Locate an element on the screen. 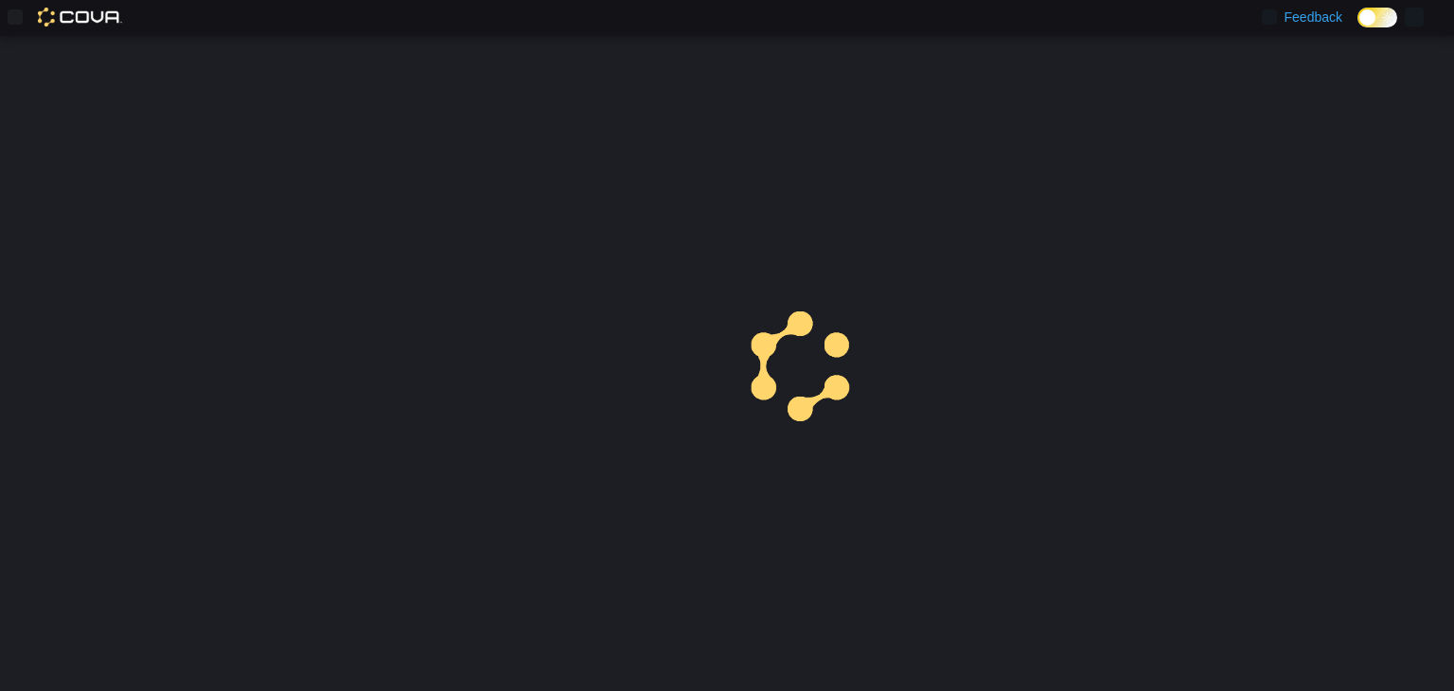 This screenshot has width=1454, height=691. img: cova-loader is located at coordinates (798, 368).